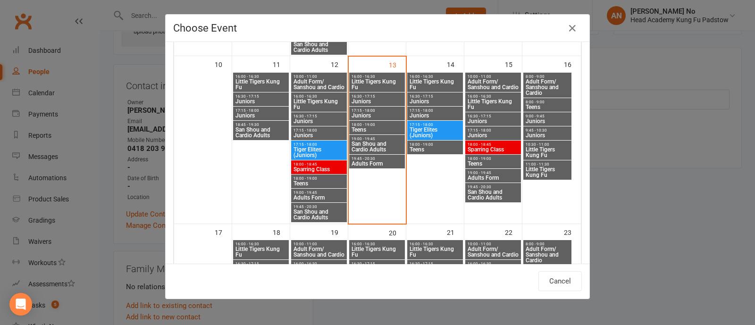  I want to click on div: 16, so click(573, 64).